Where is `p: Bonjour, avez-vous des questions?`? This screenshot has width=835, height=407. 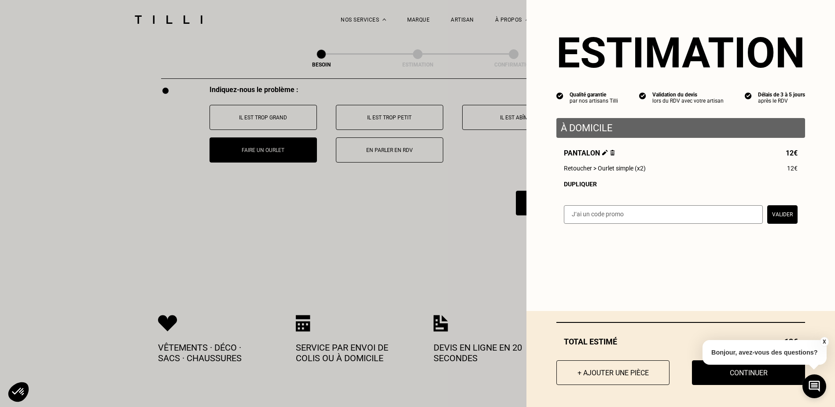 p: Bonjour, avez-vous des questions? is located at coordinates (764, 352).